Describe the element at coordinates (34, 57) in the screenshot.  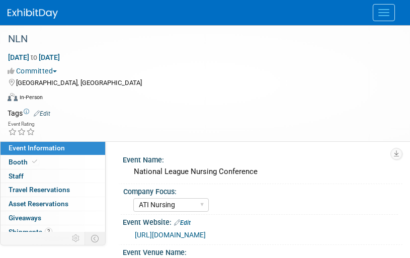
I see `span: to` at that location.